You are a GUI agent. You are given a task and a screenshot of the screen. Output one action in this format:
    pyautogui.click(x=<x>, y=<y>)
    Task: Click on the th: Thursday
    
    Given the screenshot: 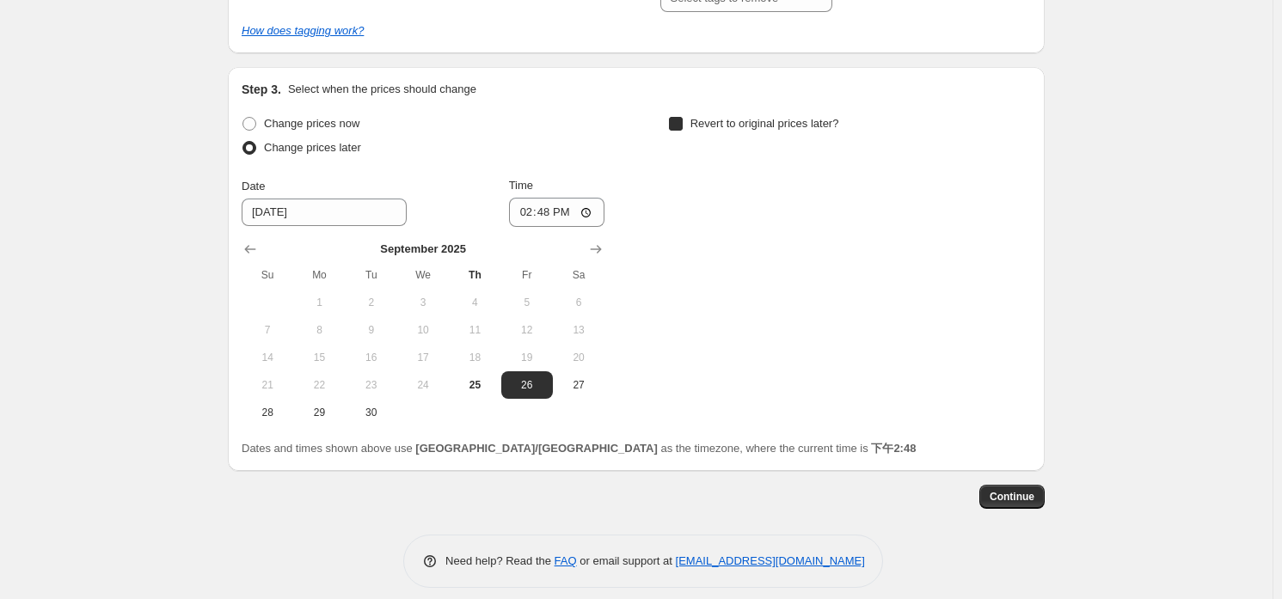 What is the action you would take?
    pyautogui.click(x=474, y=275)
    